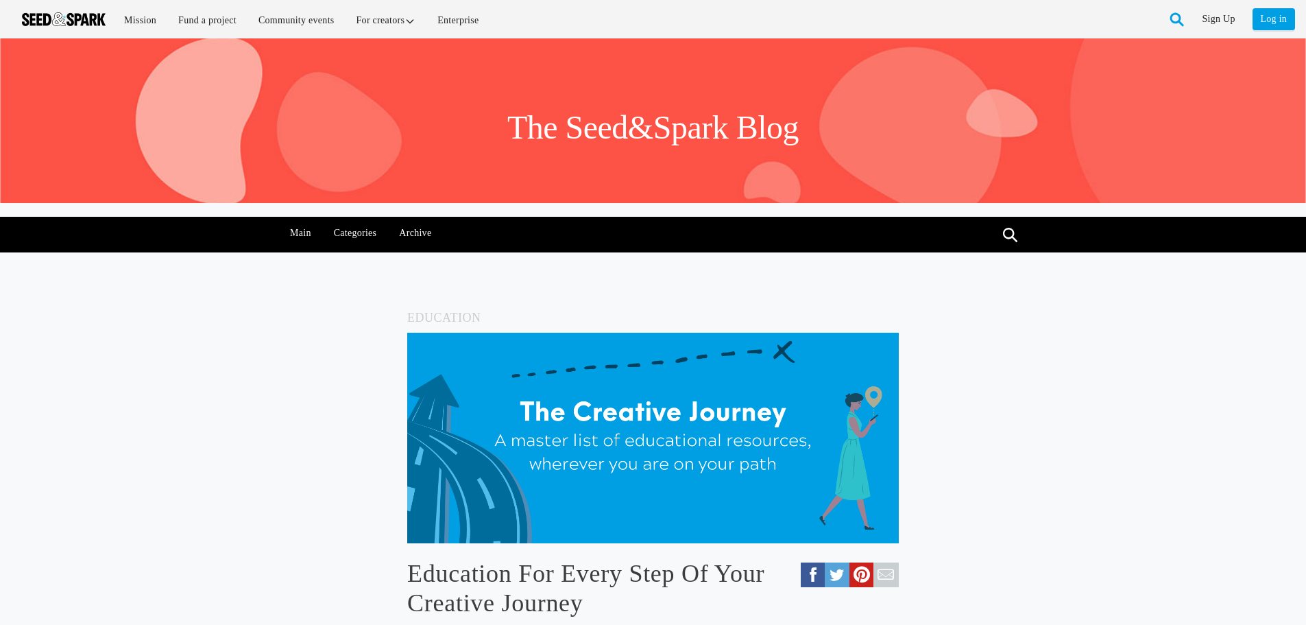  Describe the element at coordinates (355, 233) in the screenshot. I see `a: Categories` at that location.